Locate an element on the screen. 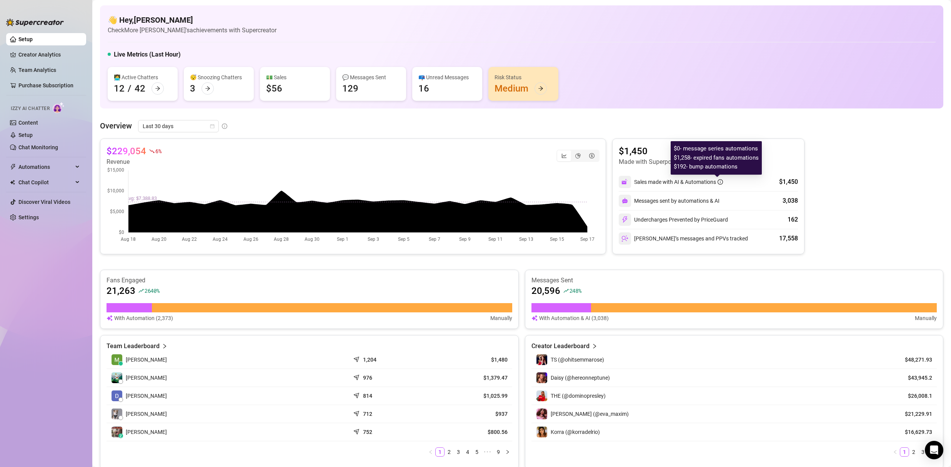  article: $1,480 is located at coordinates (471, 360).